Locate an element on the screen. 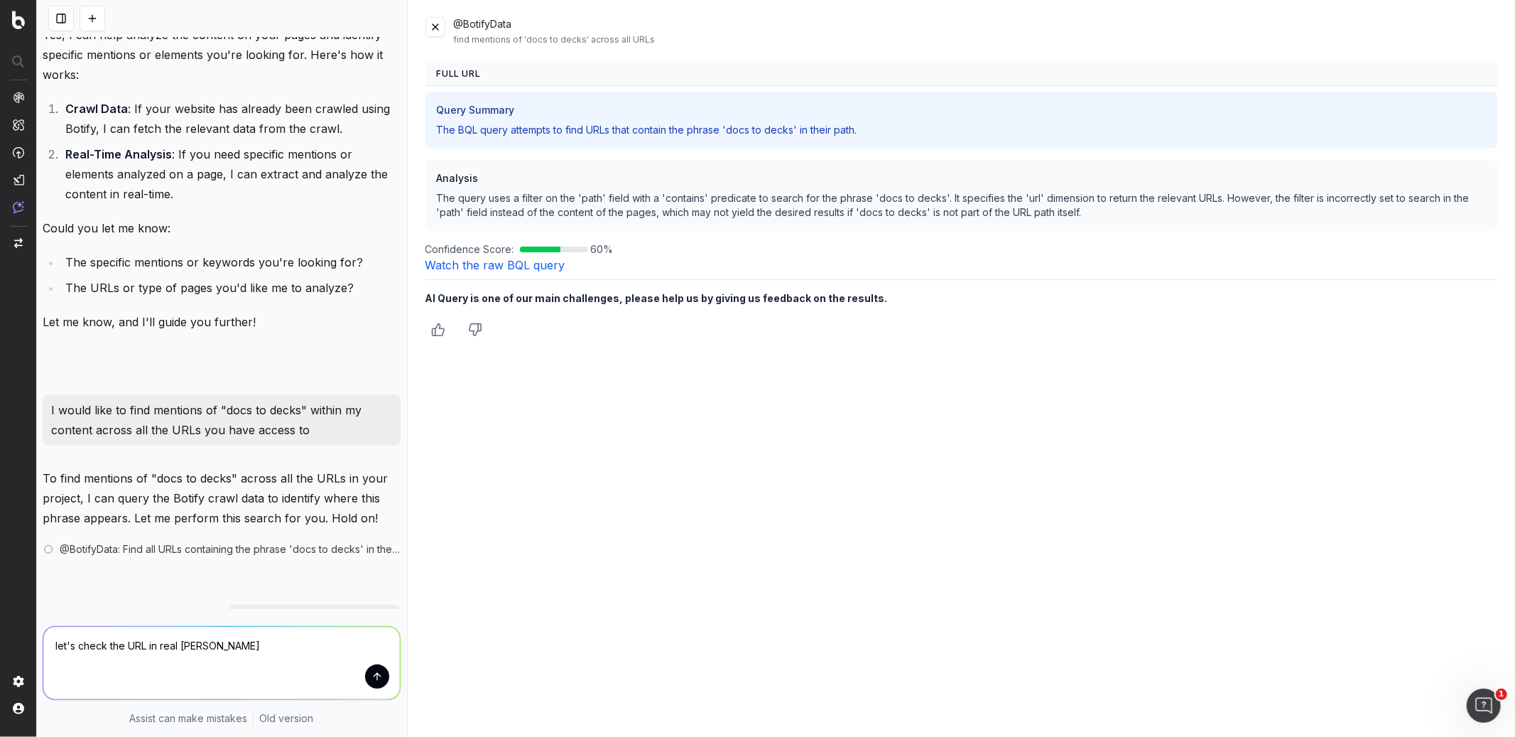 The image size is (1515, 737). p: To find mentions of "docs to decks" across all the URLs in your project, I can query the Botify c... is located at coordinates (222, 498).